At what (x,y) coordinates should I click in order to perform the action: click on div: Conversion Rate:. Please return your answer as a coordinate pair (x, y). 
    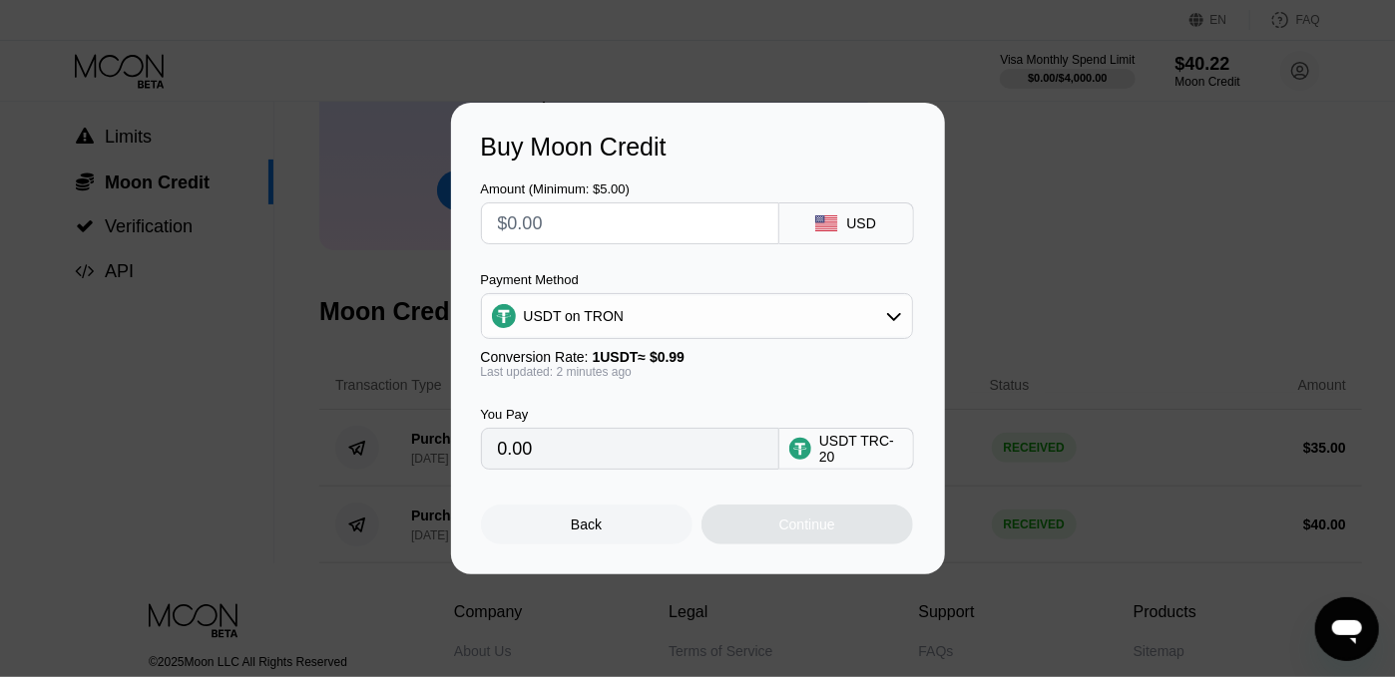
    Looking at the image, I should click on (696, 357).